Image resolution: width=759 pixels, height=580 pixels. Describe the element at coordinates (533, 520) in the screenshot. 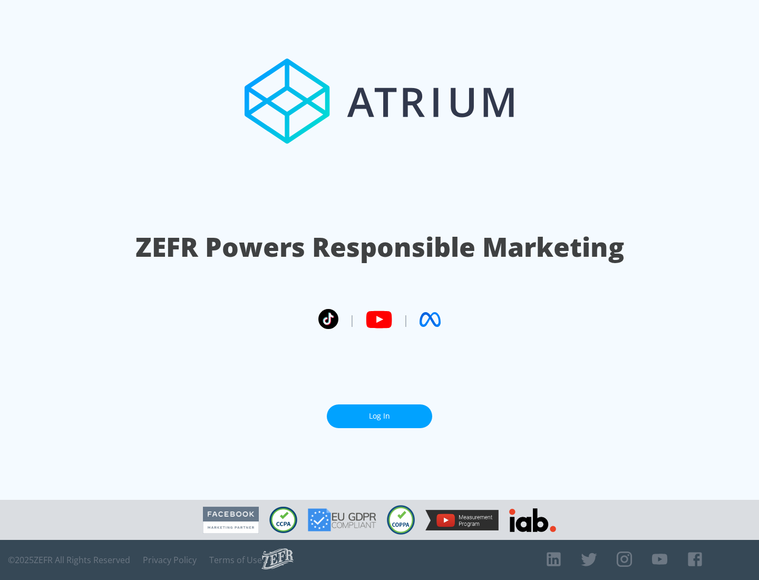

I see `img: IAB` at that location.